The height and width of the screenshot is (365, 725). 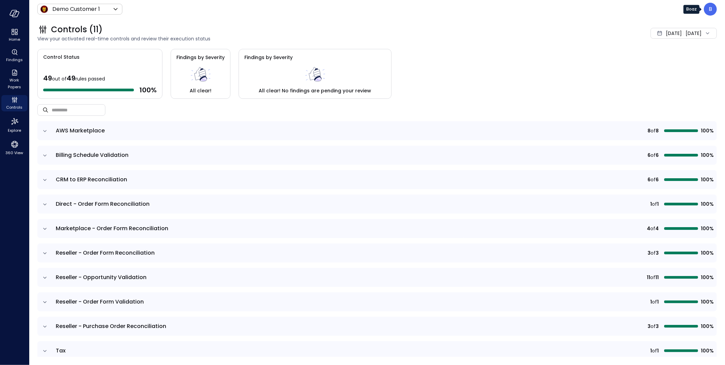 I want to click on span: CRM to ERP Reconciliation, so click(x=91, y=179).